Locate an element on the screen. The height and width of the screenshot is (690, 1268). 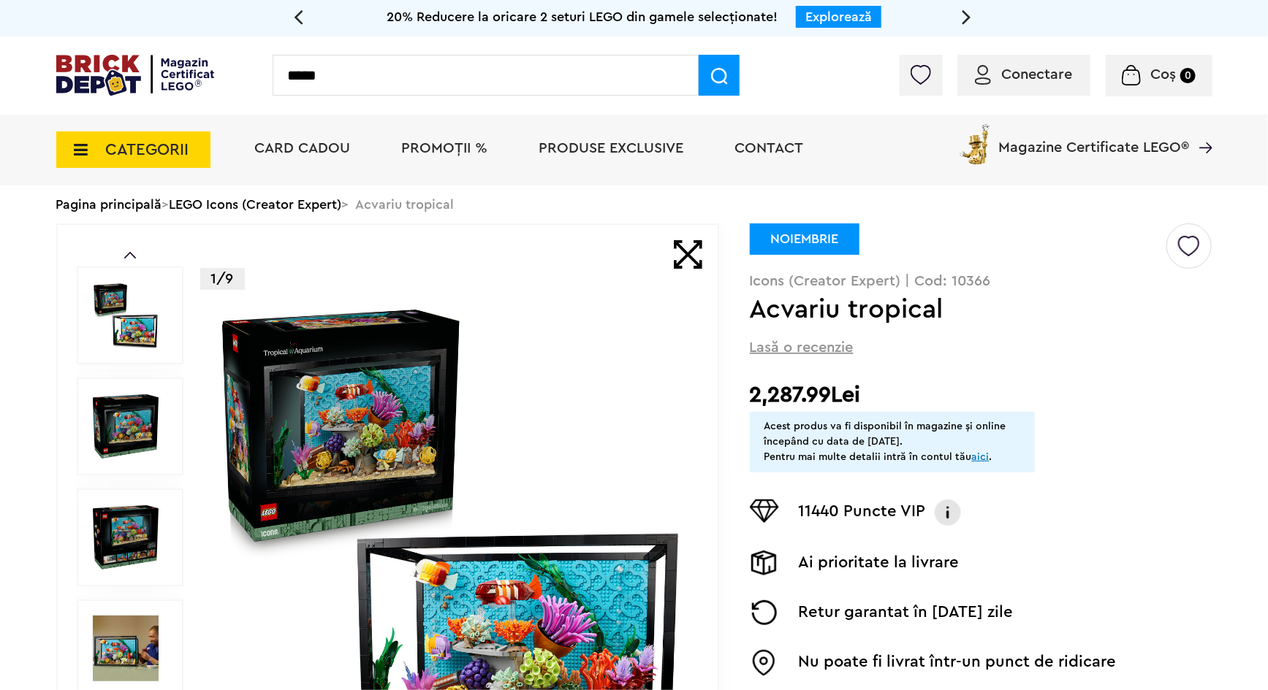
a: Card Cadou is located at coordinates (302, 148).